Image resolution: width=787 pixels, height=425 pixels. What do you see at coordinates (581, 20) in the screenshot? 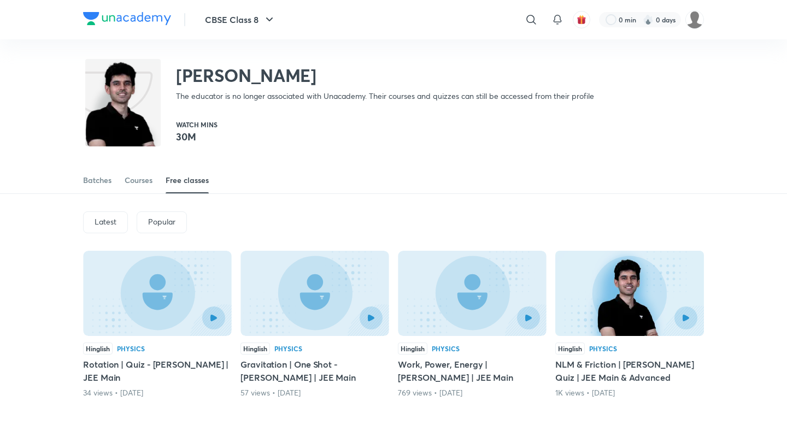
I see `img: avatar` at bounding box center [581, 20].